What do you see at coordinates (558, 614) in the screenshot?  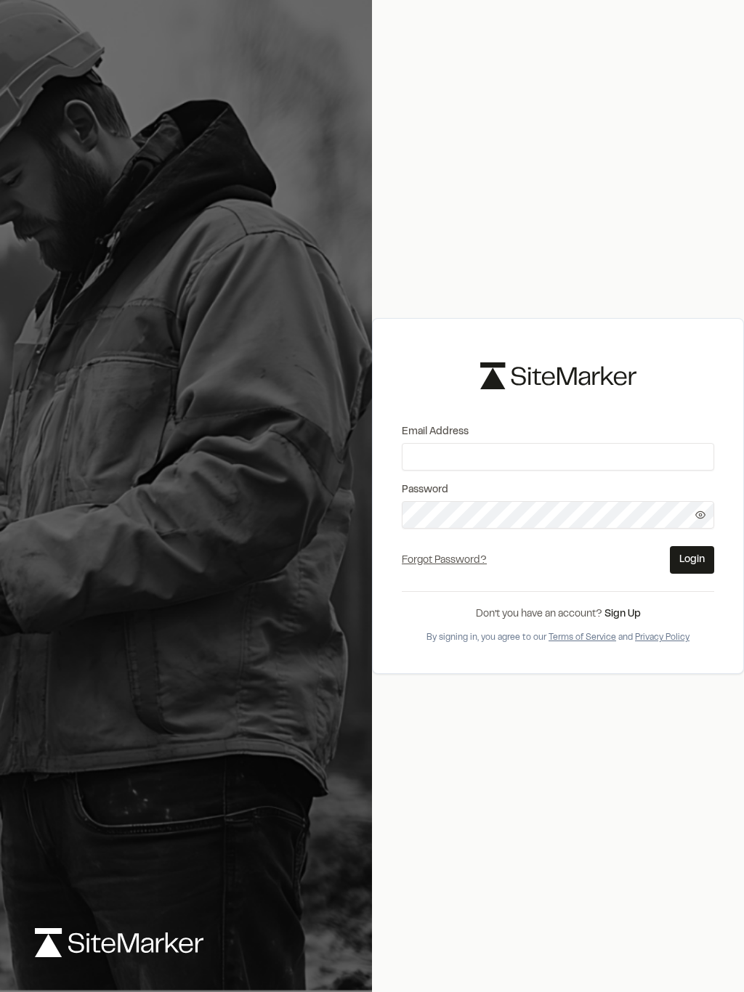 I see `div: Don’t you have an account?` at bounding box center [558, 614].